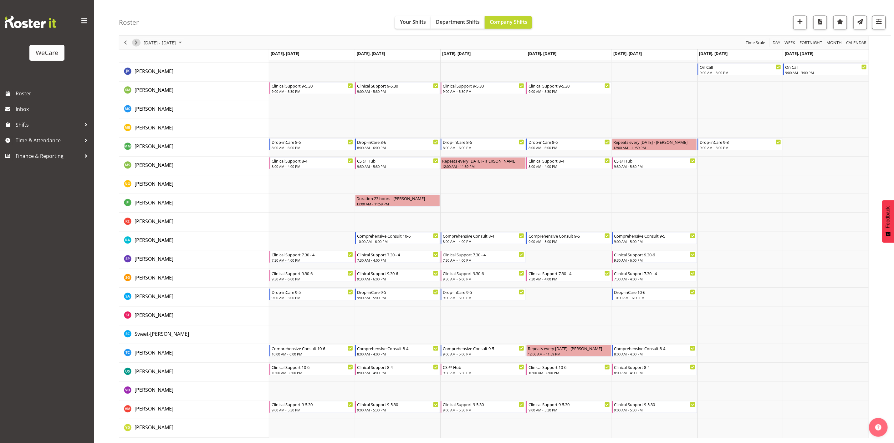 Image resolution: width=894 pixels, height=443 pixels. What do you see at coordinates (834, 43) in the screenshot?
I see `span: Month` at bounding box center [834, 43].